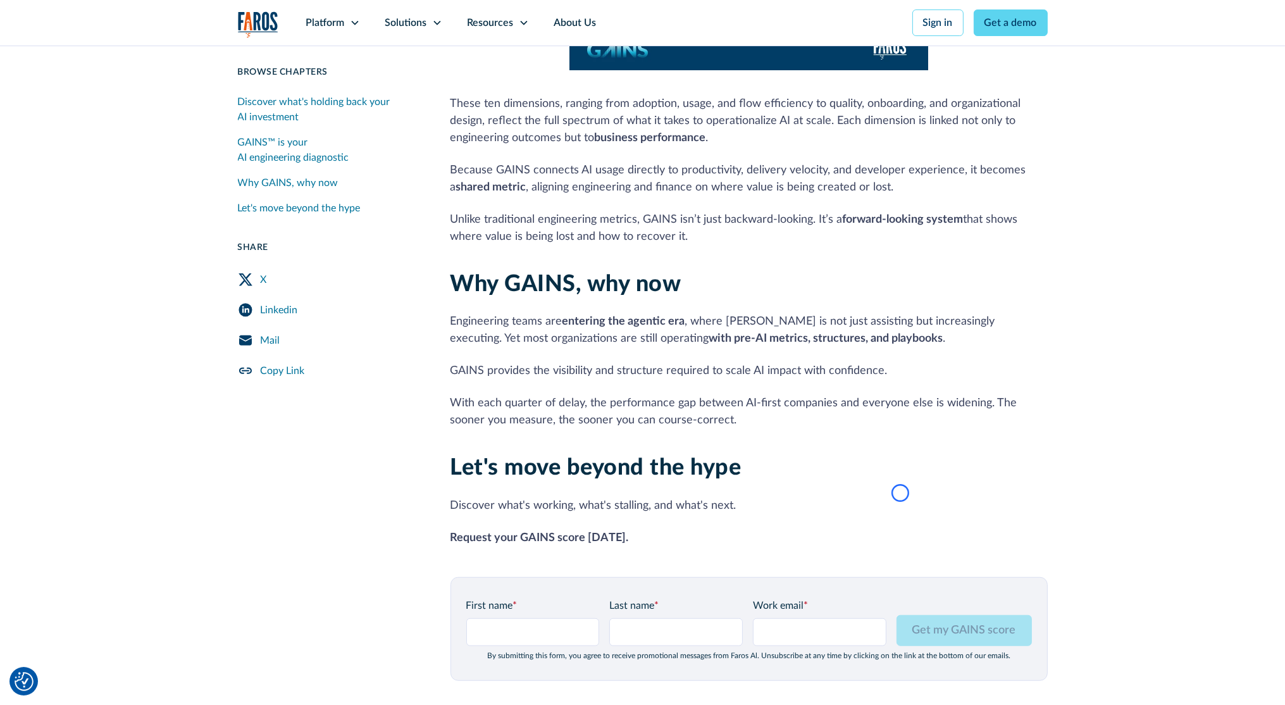 This screenshot has width=1285, height=705. What do you see at coordinates (533, 605) in the screenshot?
I see `label: First name` at bounding box center [533, 605].